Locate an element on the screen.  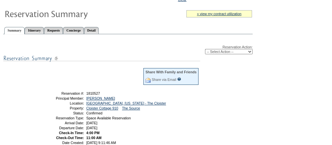
a: Share via Email is located at coordinates (164, 79).